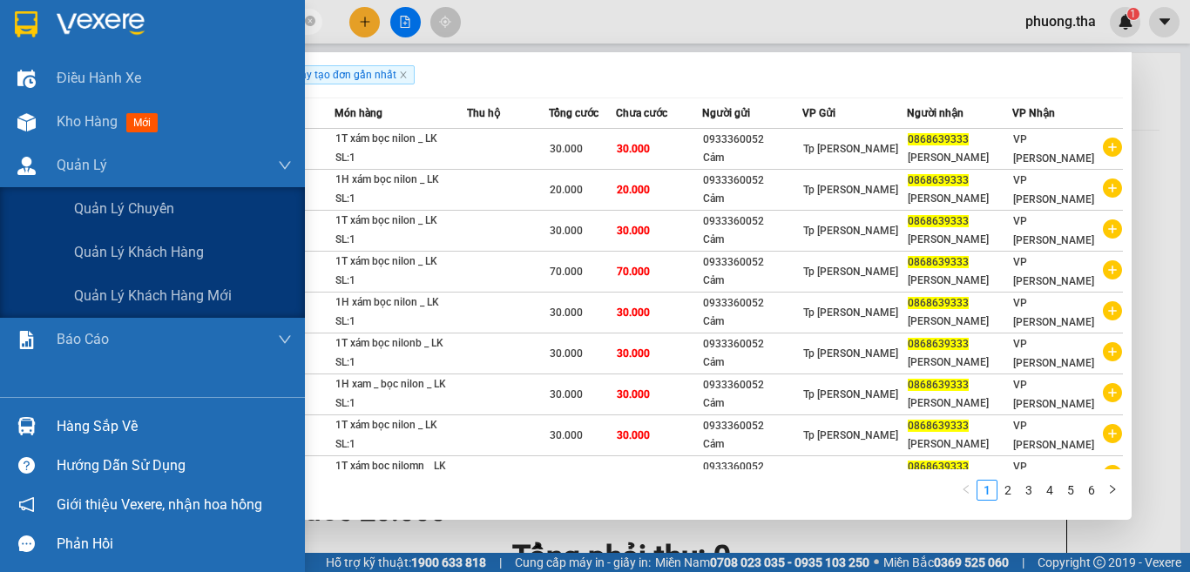 The image size is (1190, 572). I want to click on span: Quản lý chuyến, so click(124, 208).